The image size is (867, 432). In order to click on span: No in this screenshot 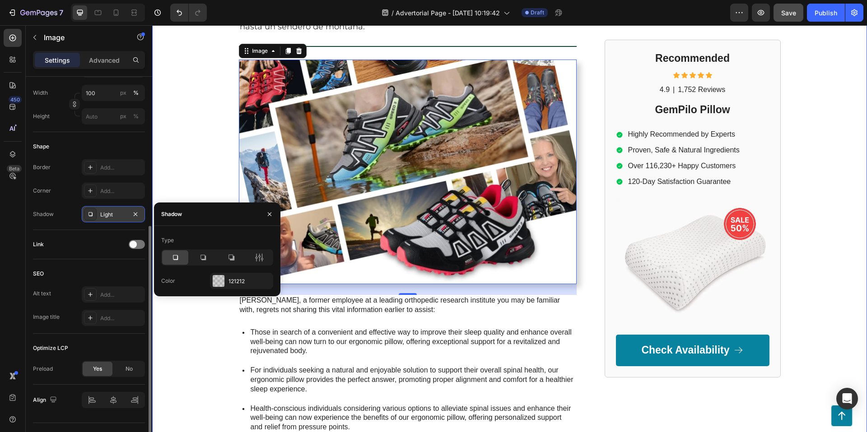, I will do `click(129, 369)`.